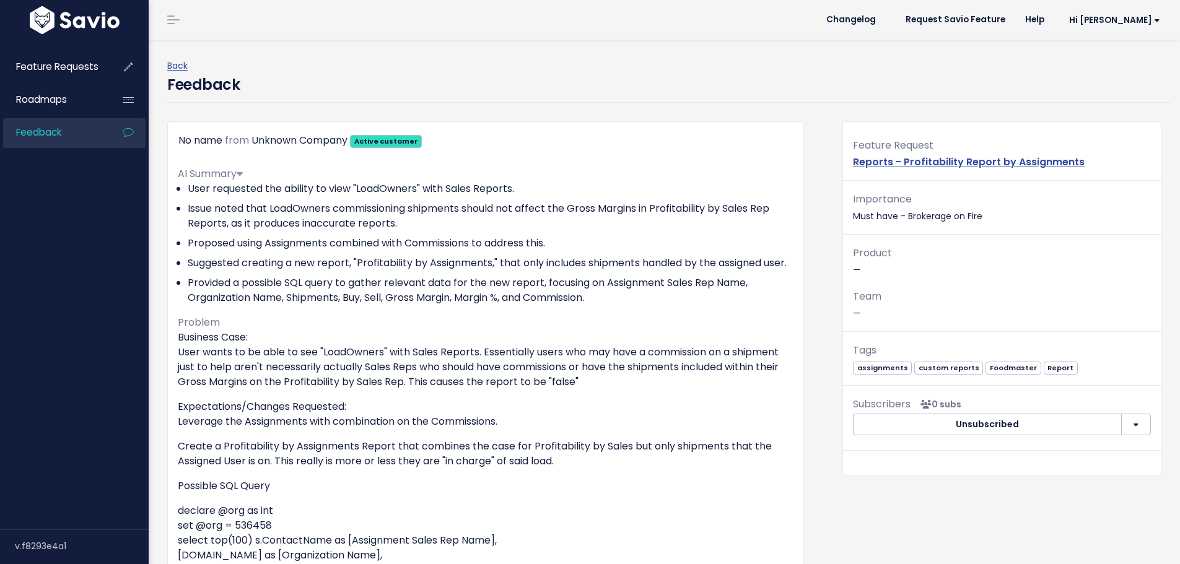 The width and height of the screenshot is (1180, 564). What do you see at coordinates (1013, 368) in the screenshot?
I see `span: Foodmaster` at bounding box center [1013, 368].